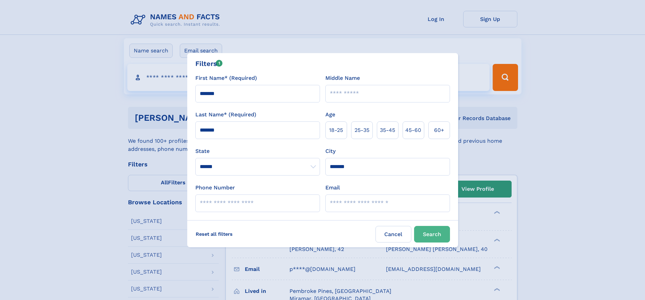 This screenshot has width=645, height=300. I want to click on label: Age, so click(330, 115).